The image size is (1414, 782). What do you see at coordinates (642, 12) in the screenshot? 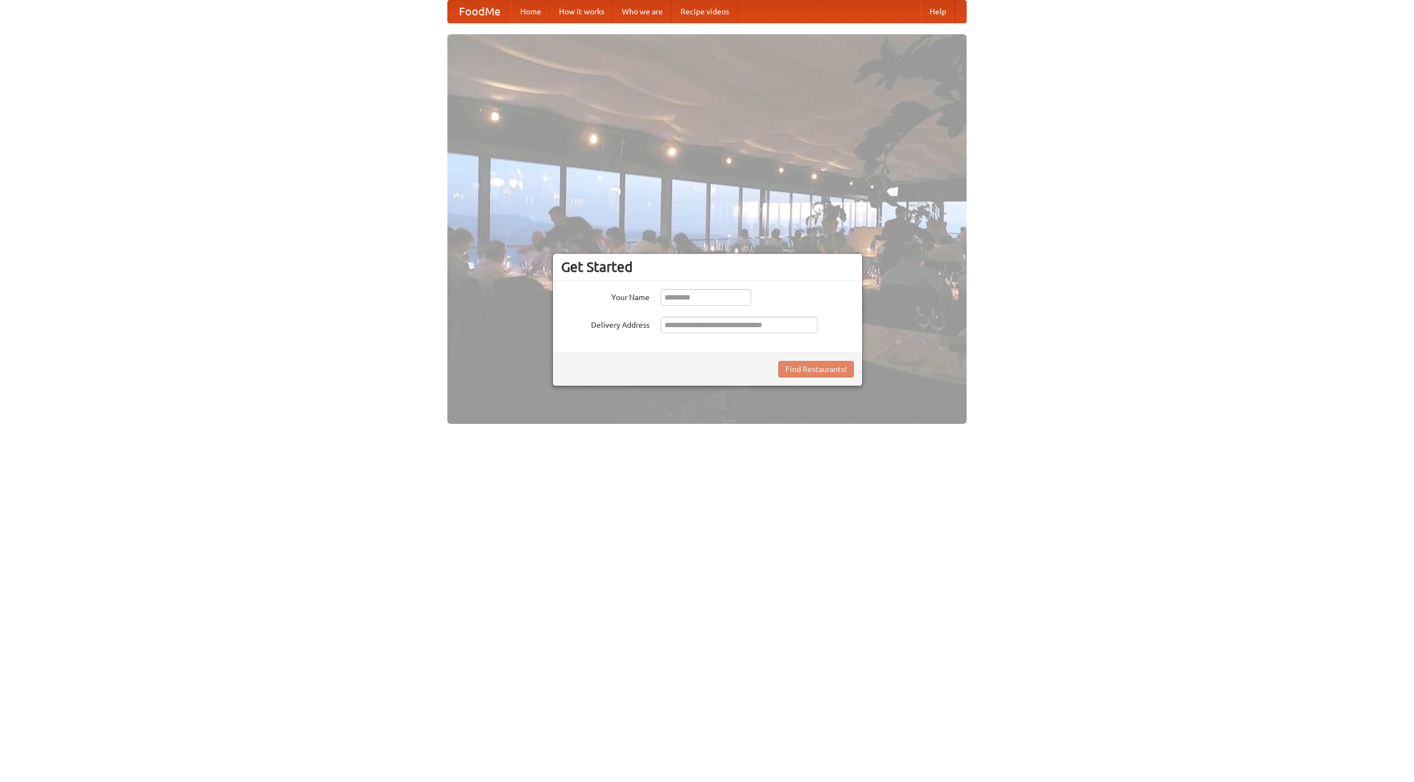
I see `a: Who we are` at bounding box center [642, 12].